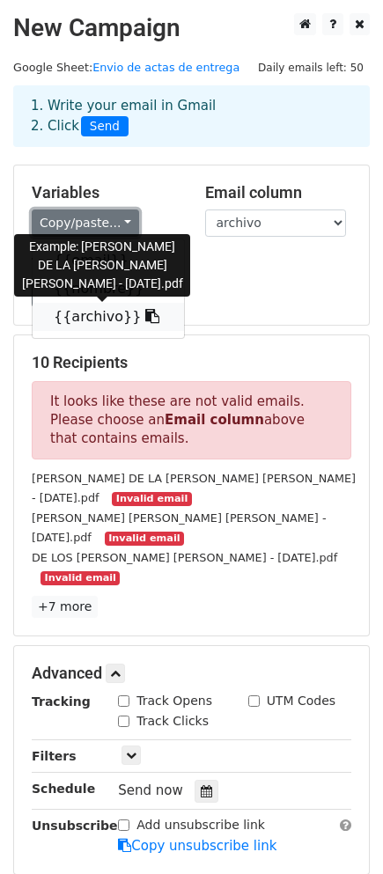  I want to click on div: Widget de chat, so click(339, 832).